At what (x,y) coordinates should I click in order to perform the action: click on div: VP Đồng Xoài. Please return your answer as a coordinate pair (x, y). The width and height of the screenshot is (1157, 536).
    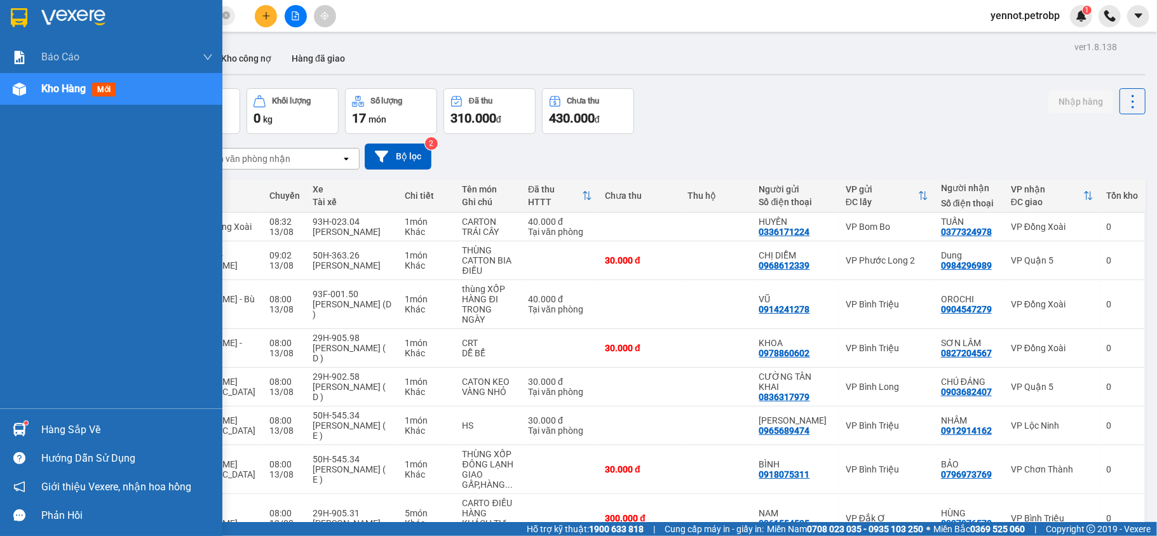
    Looking at the image, I should click on (1052, 304).